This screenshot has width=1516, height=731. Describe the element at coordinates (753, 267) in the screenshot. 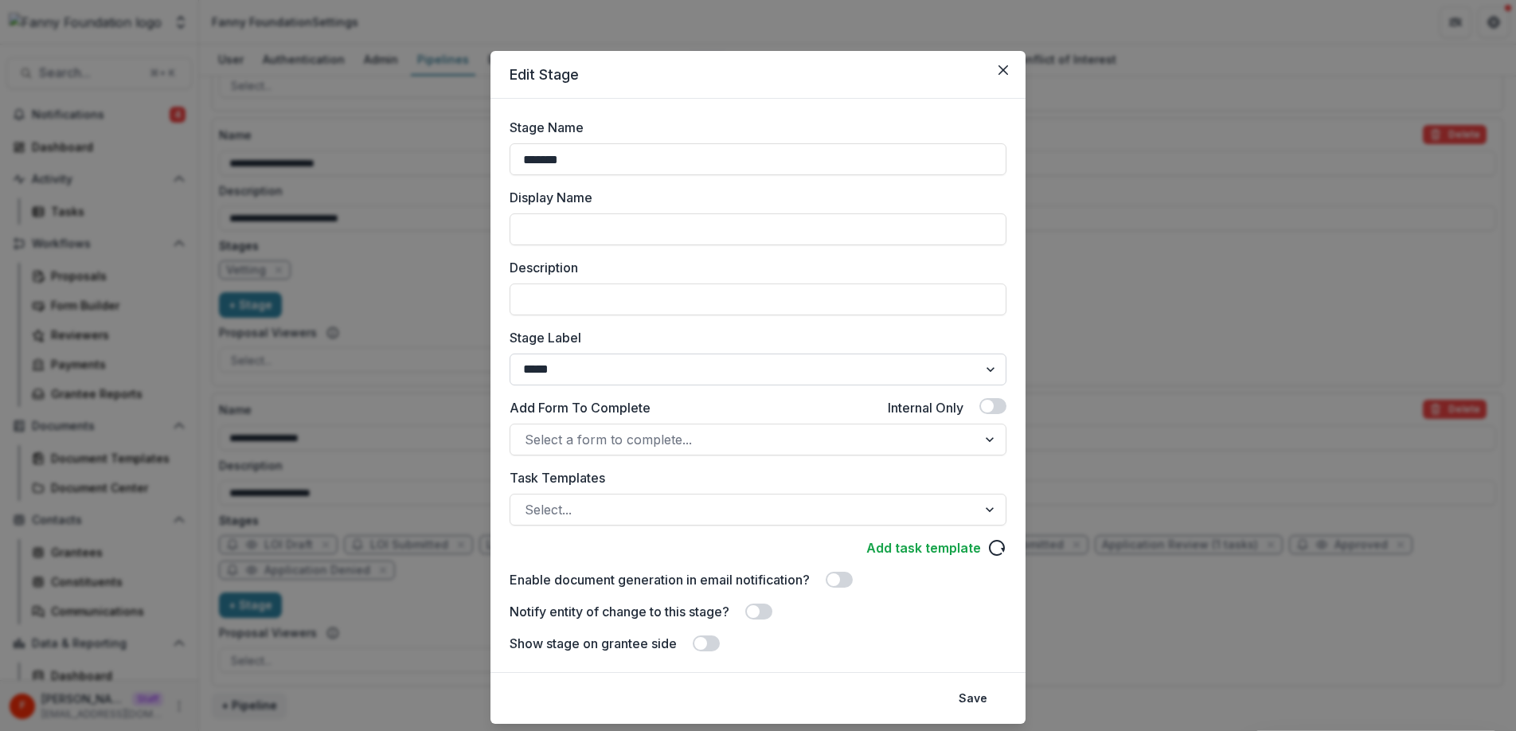

I see `label: Description` at that location.